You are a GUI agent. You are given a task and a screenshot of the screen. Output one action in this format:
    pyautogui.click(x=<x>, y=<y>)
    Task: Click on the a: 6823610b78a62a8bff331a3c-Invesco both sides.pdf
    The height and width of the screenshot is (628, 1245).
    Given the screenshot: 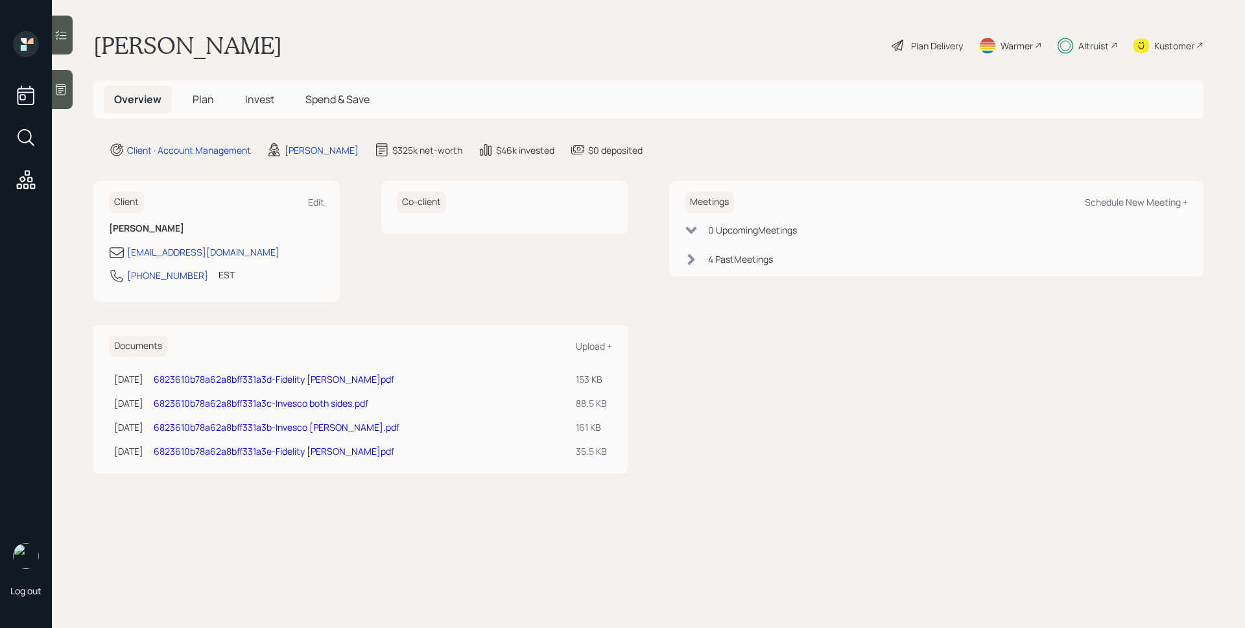 What is the action you would take?
    pyautogui.click(x=261, y=403)
    